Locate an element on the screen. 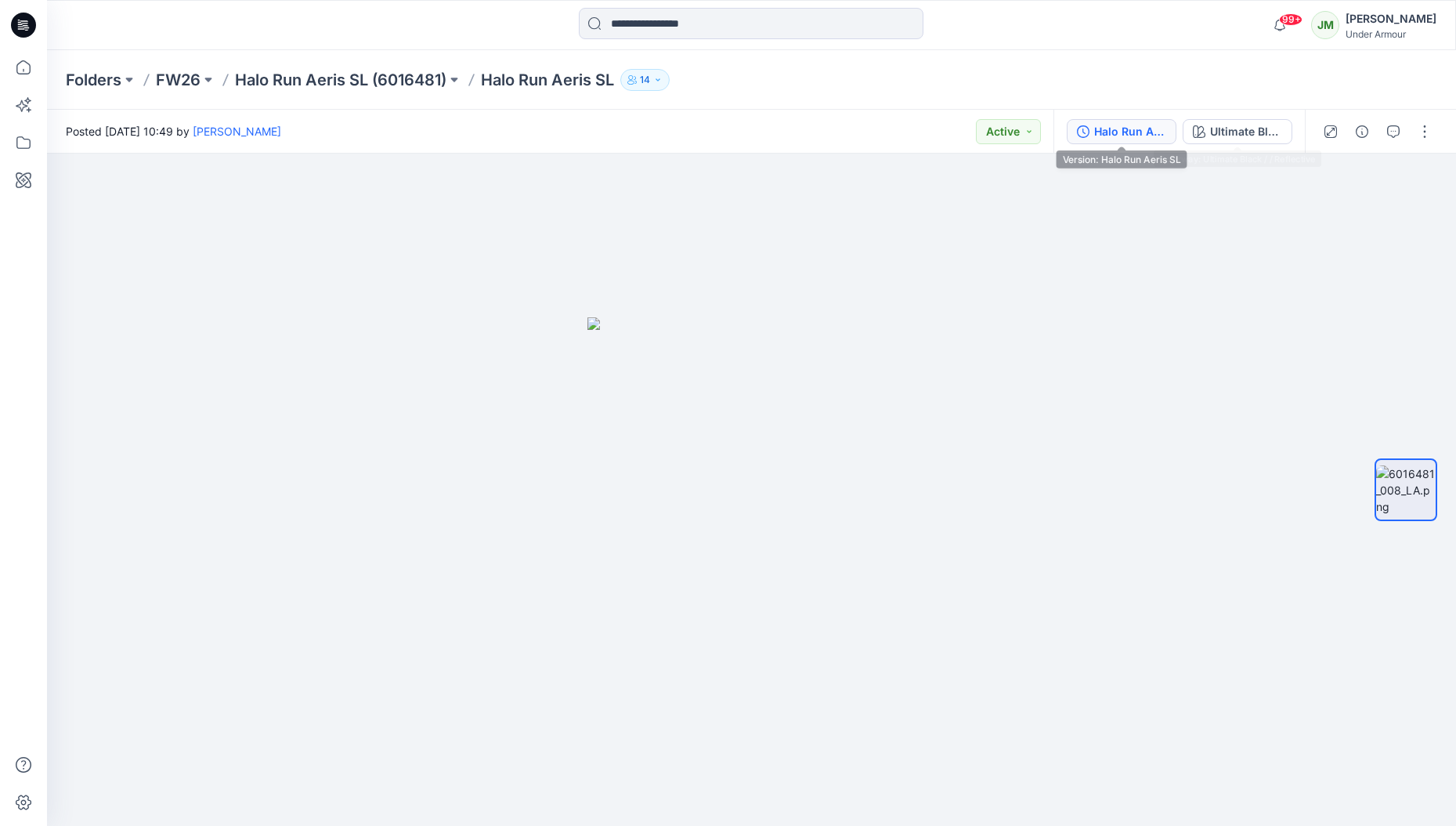 This screenshot has height=826, width=1456. p: Halo Run Aeris SL (6016481) is located at coordinates (340, 80).